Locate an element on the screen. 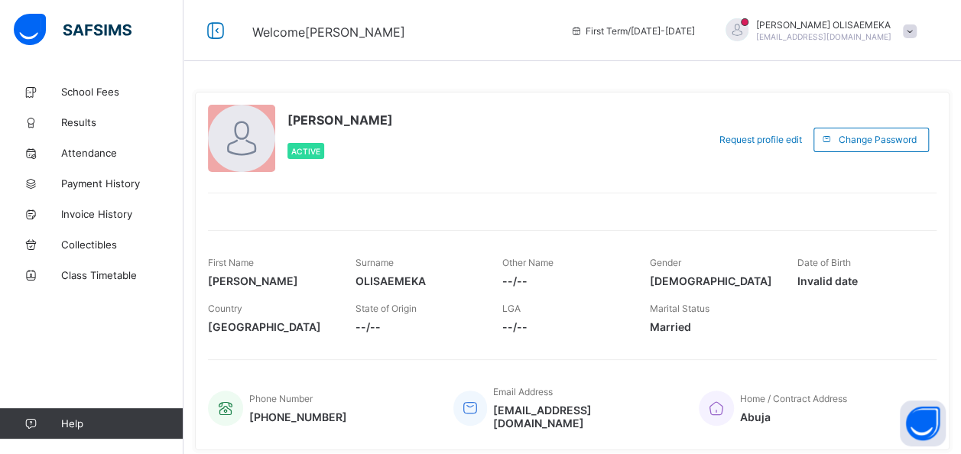  span: LGA is located at coordinates (512, 308).